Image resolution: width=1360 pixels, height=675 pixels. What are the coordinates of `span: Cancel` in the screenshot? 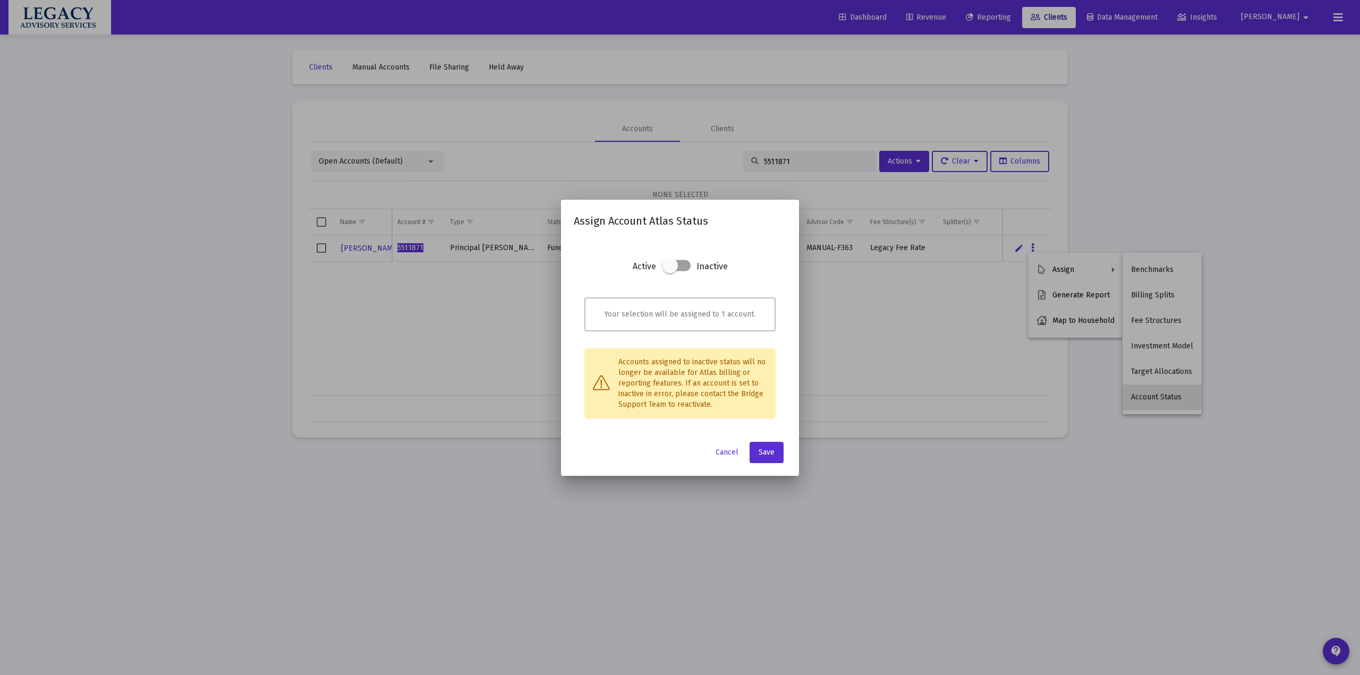 It's located at (727, 452).